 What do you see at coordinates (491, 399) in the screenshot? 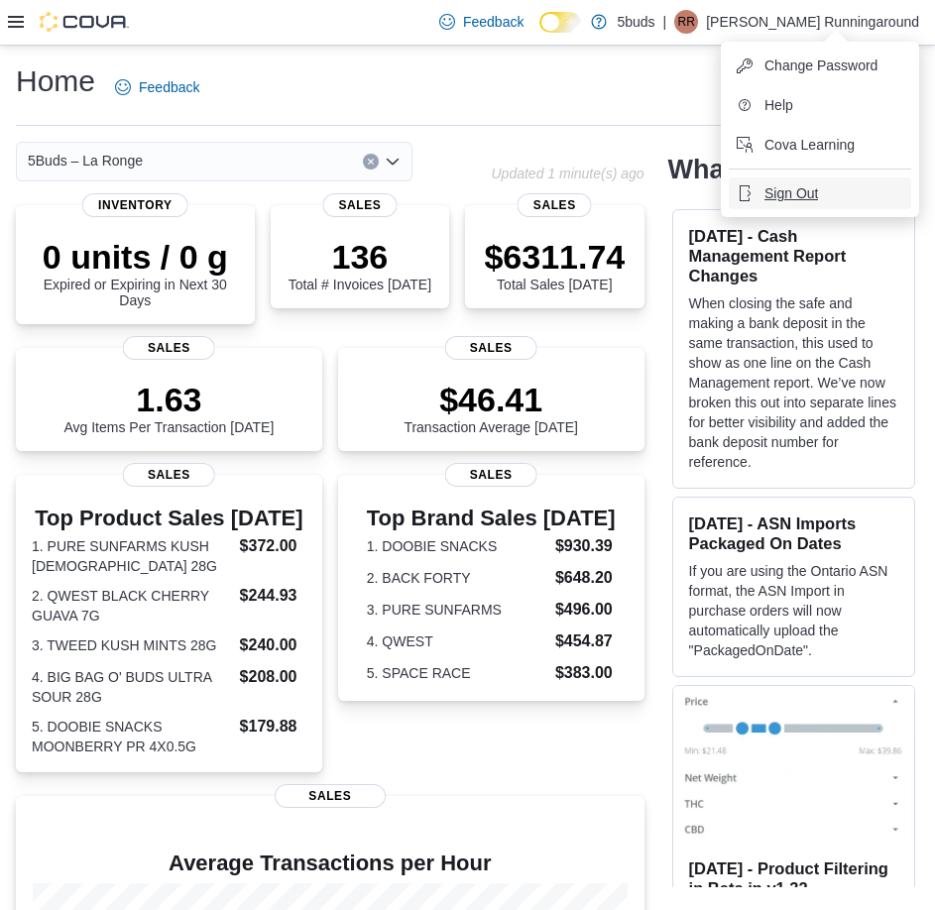
I see `p: $46.41` at bounding box center [491, 399].